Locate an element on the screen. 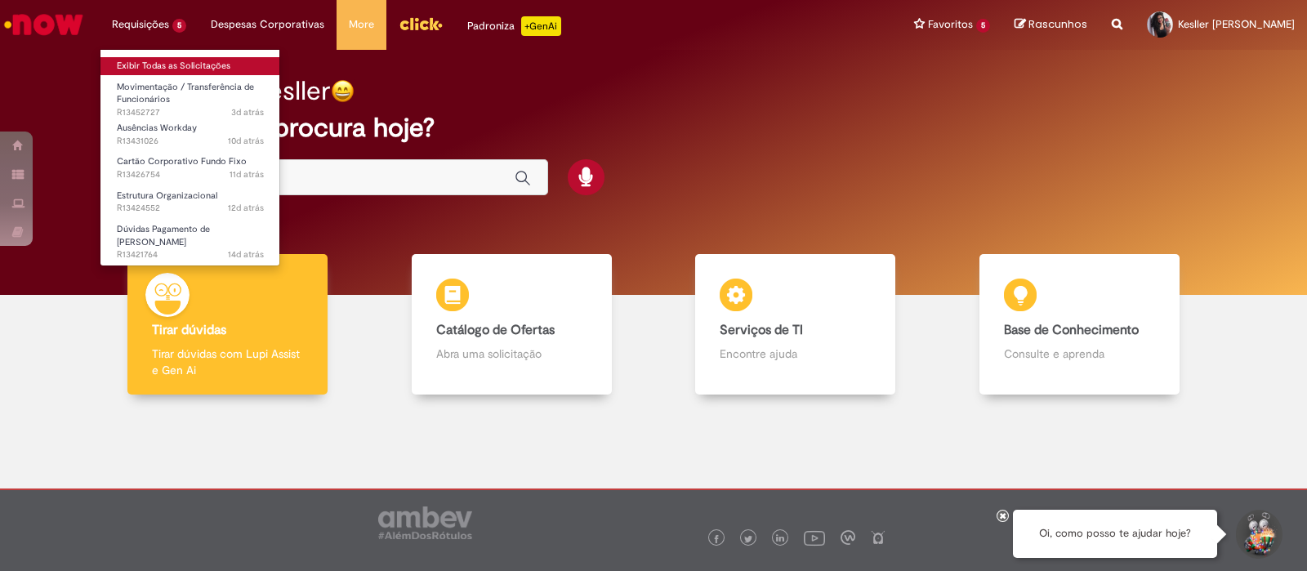 Image resolution: width=1307 pixels, height=571 pixels. img: logo_footer_ambev_rotulo_gray.png is located at coordinates (425, 523).